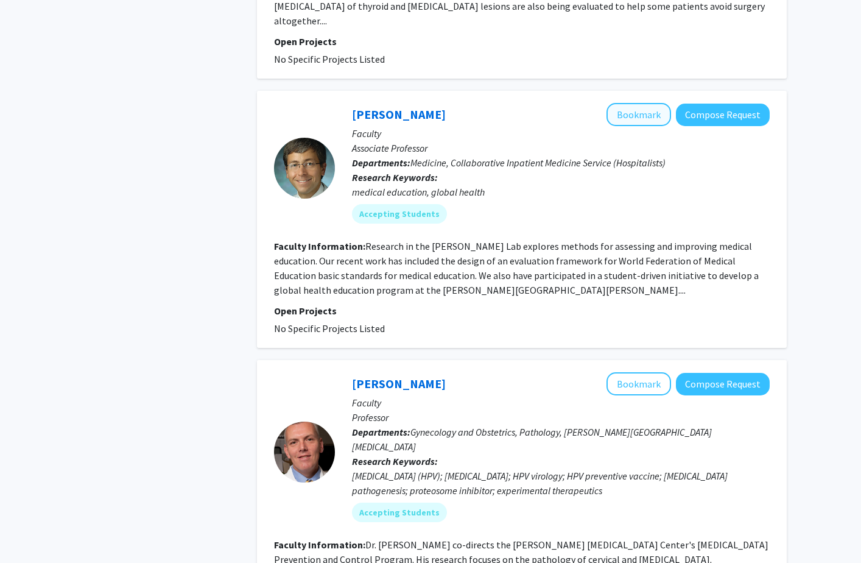 The width and height of the screenshot is (861, 563). I want to click on p: Professor, so click(561, 417).